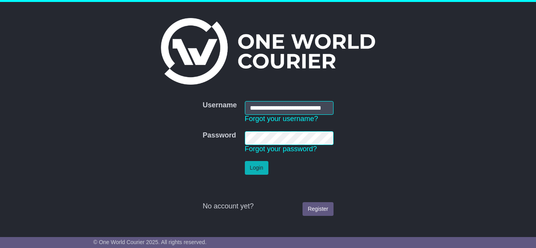 This screenshot has height=248, width=536. What do you see at coordinates (219, 105) in the screenshot?
I see `label: Username` at bounding box center [219, 105].